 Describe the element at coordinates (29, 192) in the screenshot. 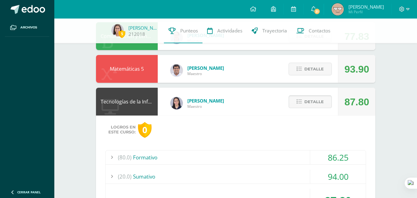

I see `span: Cerrar panel` at that location.